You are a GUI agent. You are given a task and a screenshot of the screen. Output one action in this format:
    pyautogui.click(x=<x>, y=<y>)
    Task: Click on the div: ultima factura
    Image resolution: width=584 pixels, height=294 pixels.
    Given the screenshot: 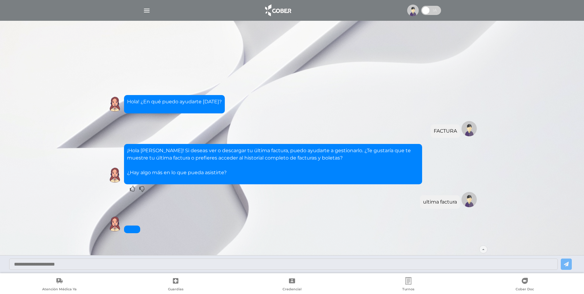 What is the action you would take?
    pyautogui.click(x=440, y=202)
    